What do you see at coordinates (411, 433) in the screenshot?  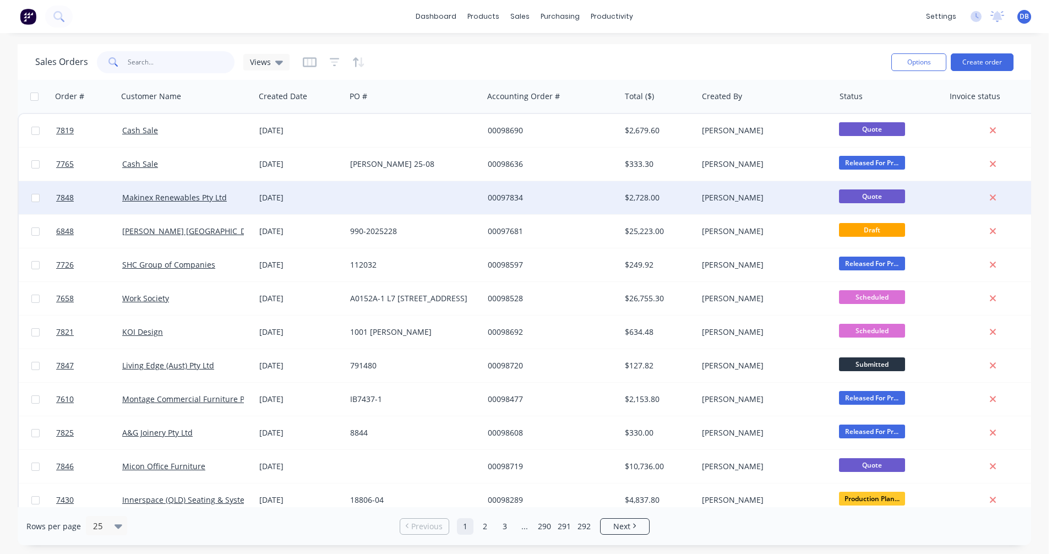 I see `div: 8844` at bounding box center [411, 433].